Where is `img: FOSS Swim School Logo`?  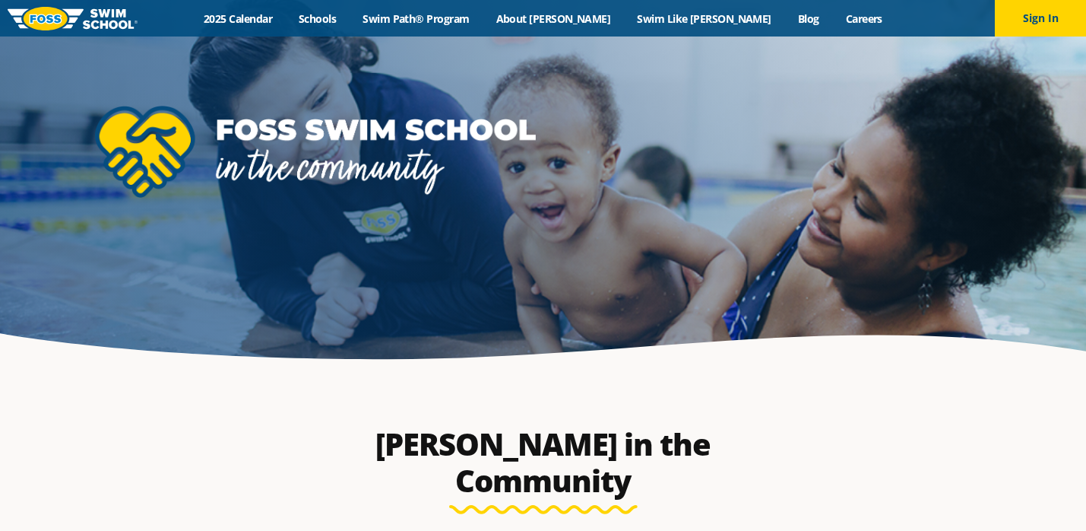 img: FOSS Swim School Logo is located at coordinates (72, 18).